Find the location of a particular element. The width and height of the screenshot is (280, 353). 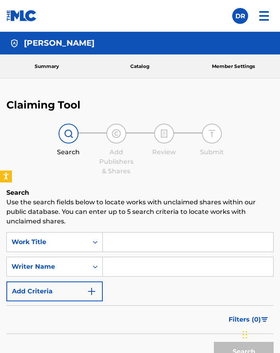

div: Work Title is located at coordinates (47, 242).